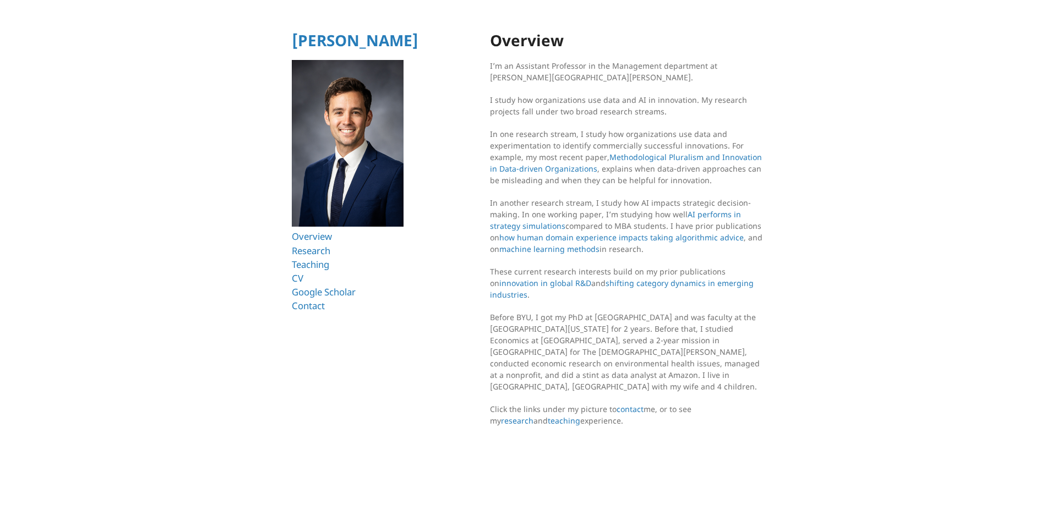 The height and width of the screenshot is (527, 1057). I want to click on a: machine learning methods, so click(549, 249).